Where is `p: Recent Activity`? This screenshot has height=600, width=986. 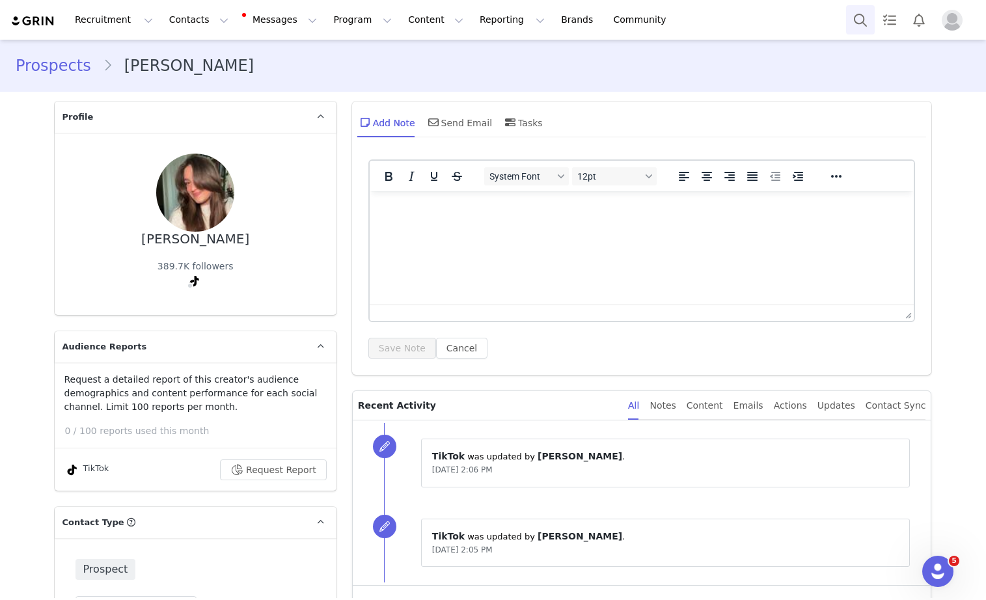
p: Recent Activity is located at coordinates (488, 406).